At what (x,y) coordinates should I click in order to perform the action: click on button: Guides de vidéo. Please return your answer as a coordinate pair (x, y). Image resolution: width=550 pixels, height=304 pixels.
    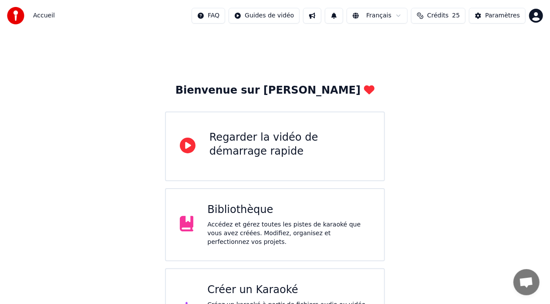
    Looking at the image, I should click on (264, 16).